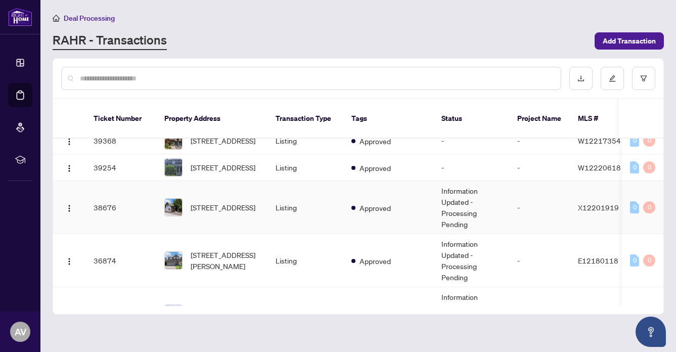 The height and width of the screenshot is (352, 676). I want to click on button: Open asap, so click(650, 331).